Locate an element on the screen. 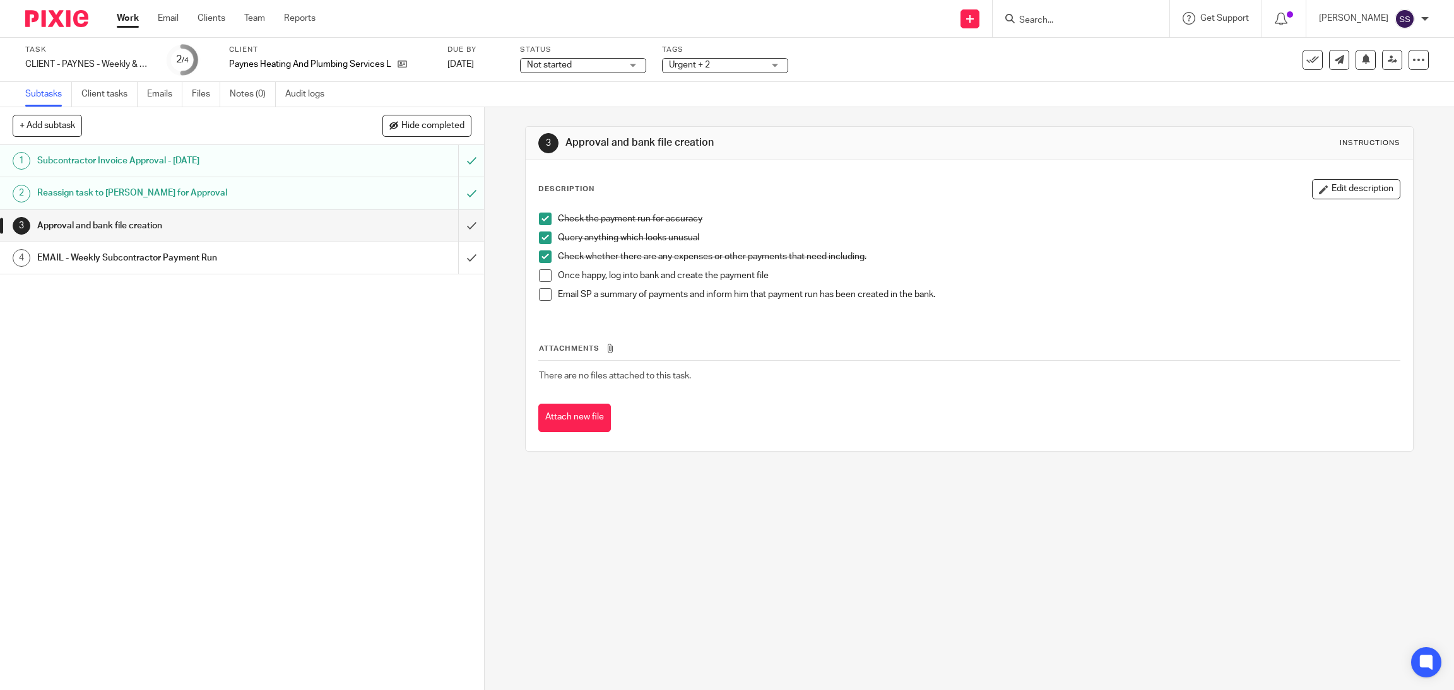 This screenshot has height=690, width=1454. small: /4 is located at coordinates (185, 60).